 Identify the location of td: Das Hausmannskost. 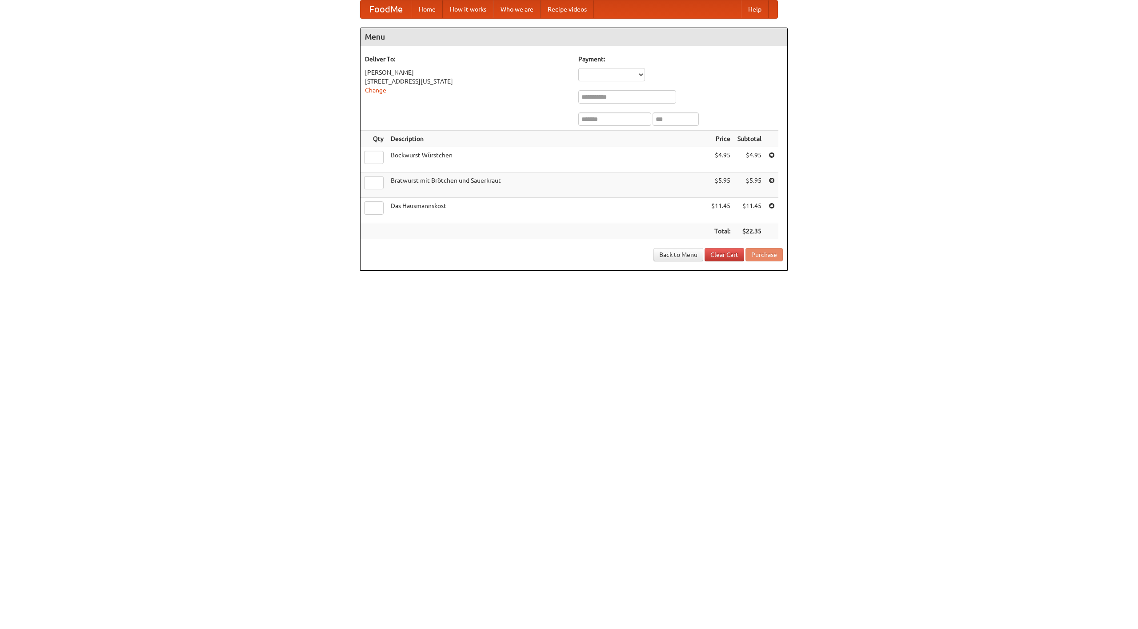
(547, 210).